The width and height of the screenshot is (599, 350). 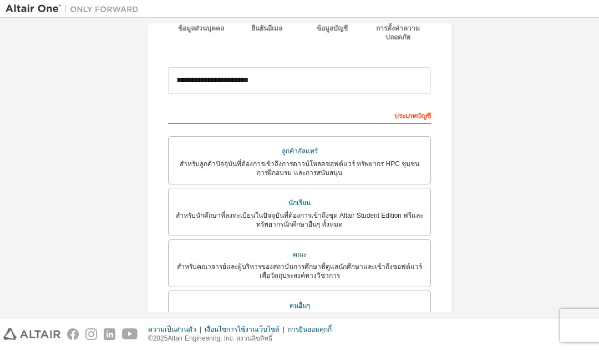 What do you see at coordinates (300, 254) in the screenshot?
I see `font: คณะ` at bounding box center [300, 254].